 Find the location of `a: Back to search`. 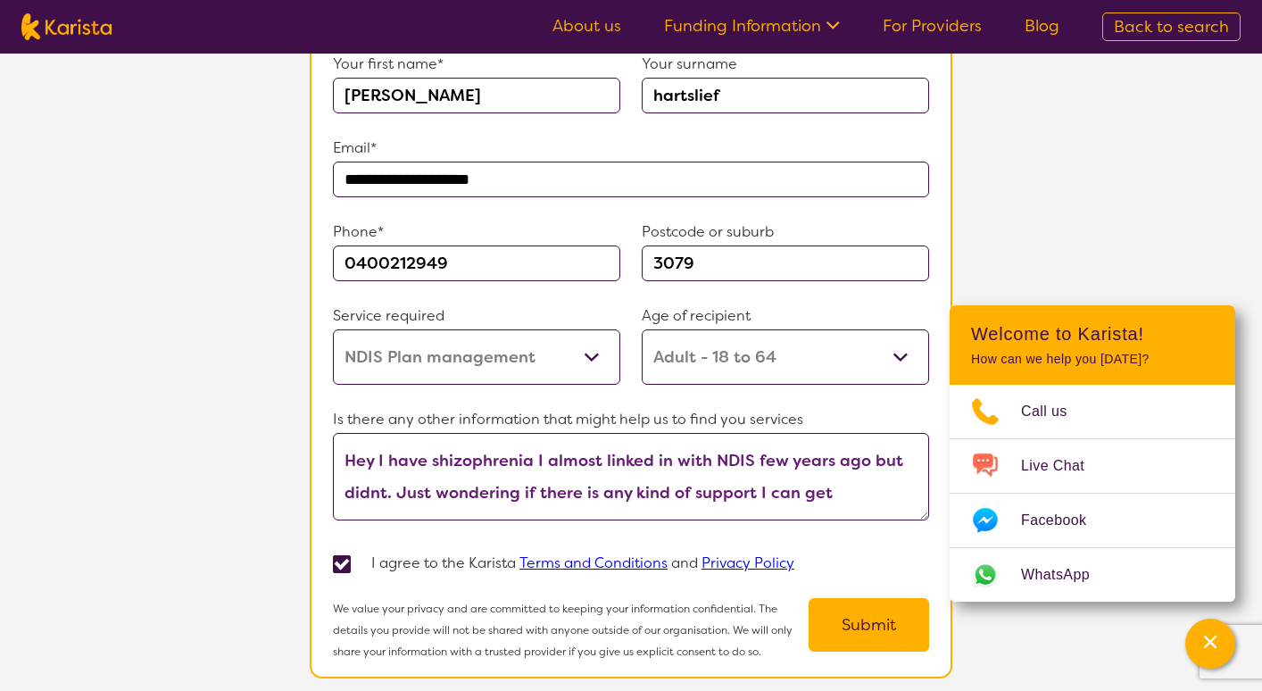

a: Back to search is located at coordinates (1171, 27).